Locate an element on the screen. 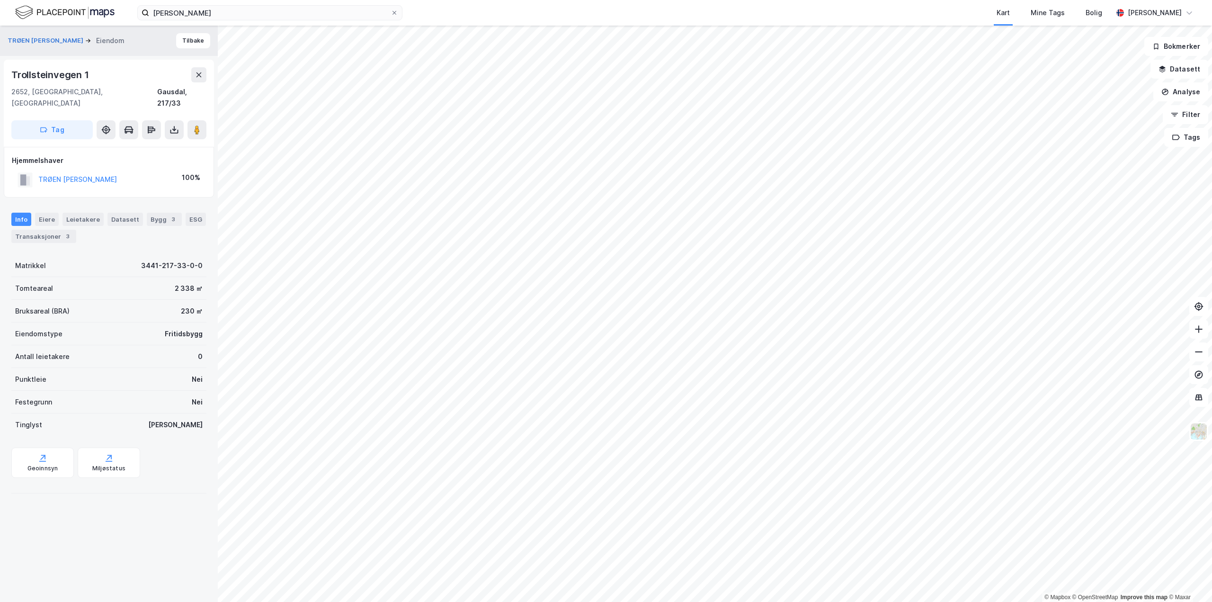  img: logo.f888ab2527a4732fd821a326f86c7f29.svg is located at coordinates (65, 12).